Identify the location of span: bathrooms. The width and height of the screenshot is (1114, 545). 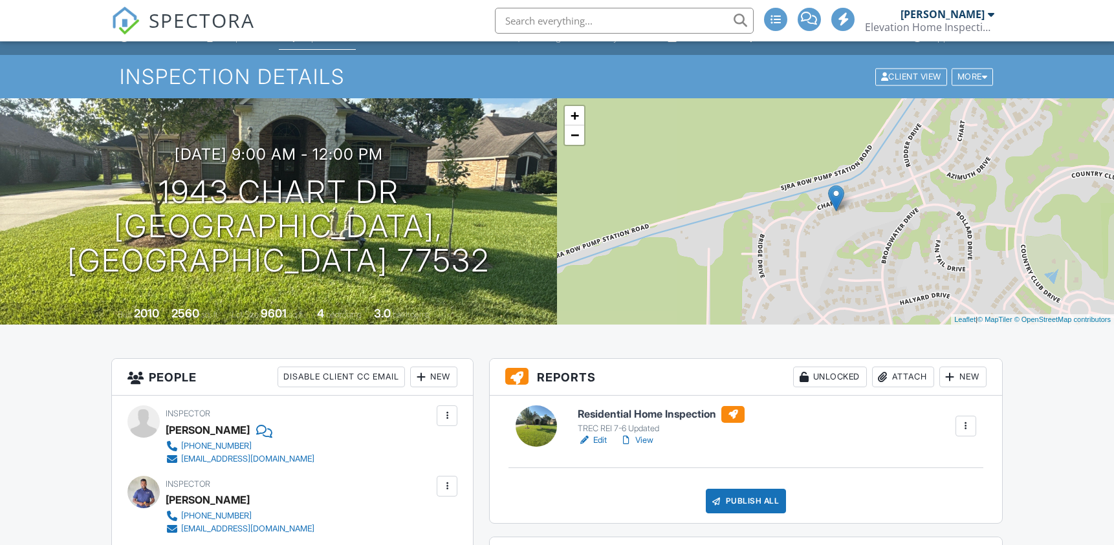
(411, 314).